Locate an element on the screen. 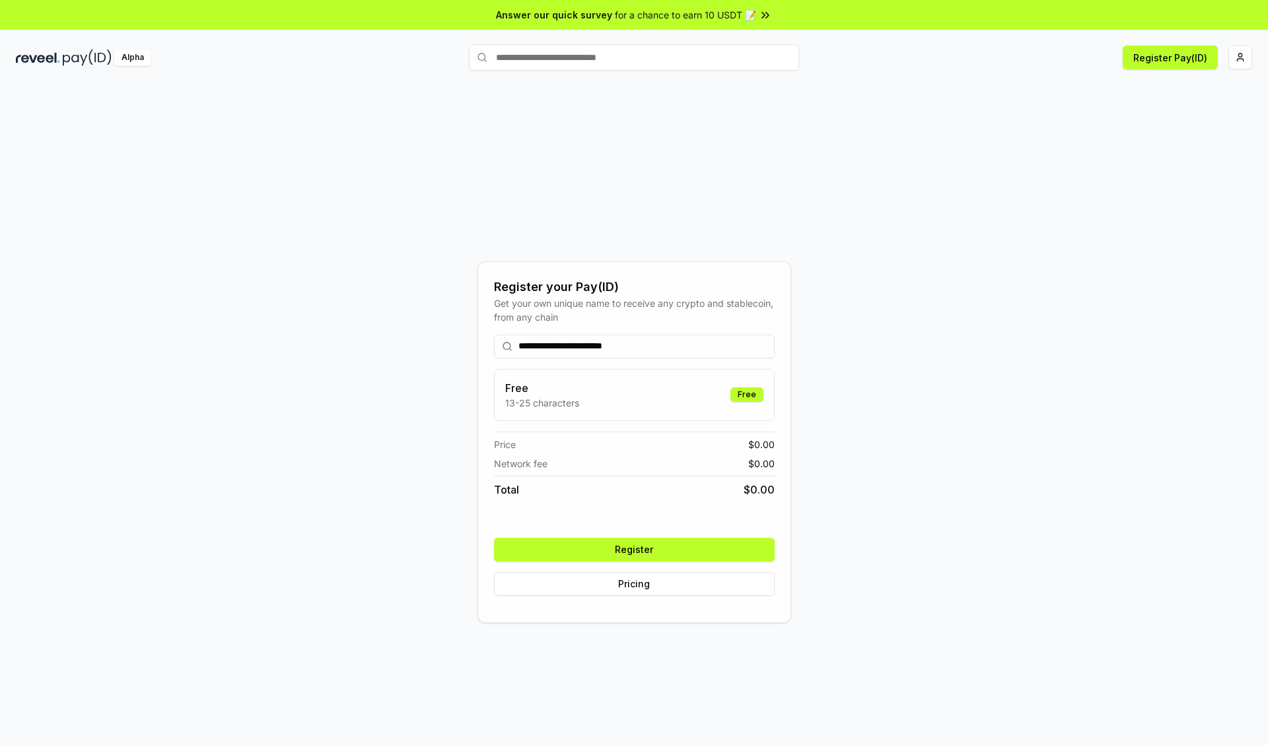 The width and height of the screenshot is (1268, 745). button: Pricing is located at coordinates (634, 584).